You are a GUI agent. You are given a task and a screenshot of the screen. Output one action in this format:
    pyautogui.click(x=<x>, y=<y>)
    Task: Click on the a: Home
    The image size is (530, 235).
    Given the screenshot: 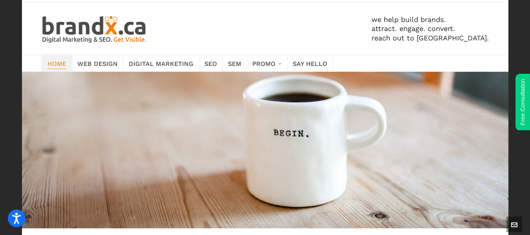 What is the action you would take?
    pyautogui.click(x=57, y=63)
    